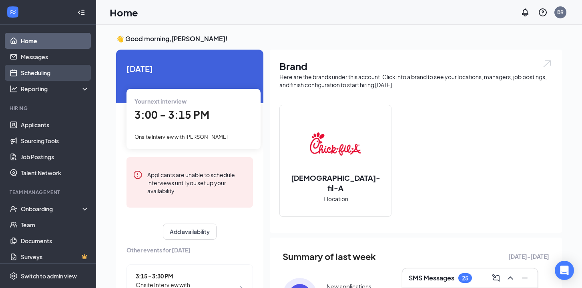  Describe the element at coordinates (496, 278) in the screenshot. I see `button: ComposeMessage` at that location.